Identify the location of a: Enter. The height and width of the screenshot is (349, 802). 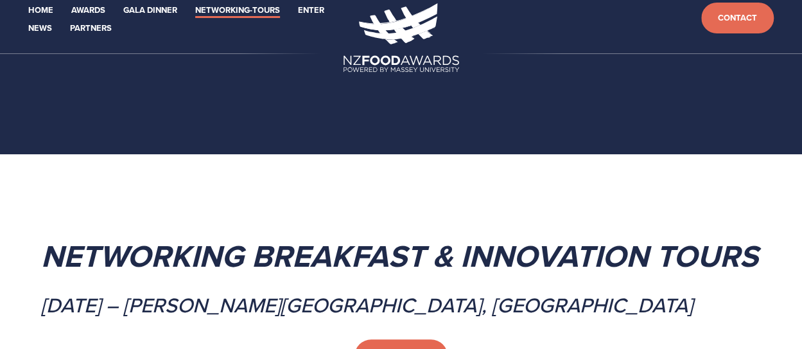
(311, 10).